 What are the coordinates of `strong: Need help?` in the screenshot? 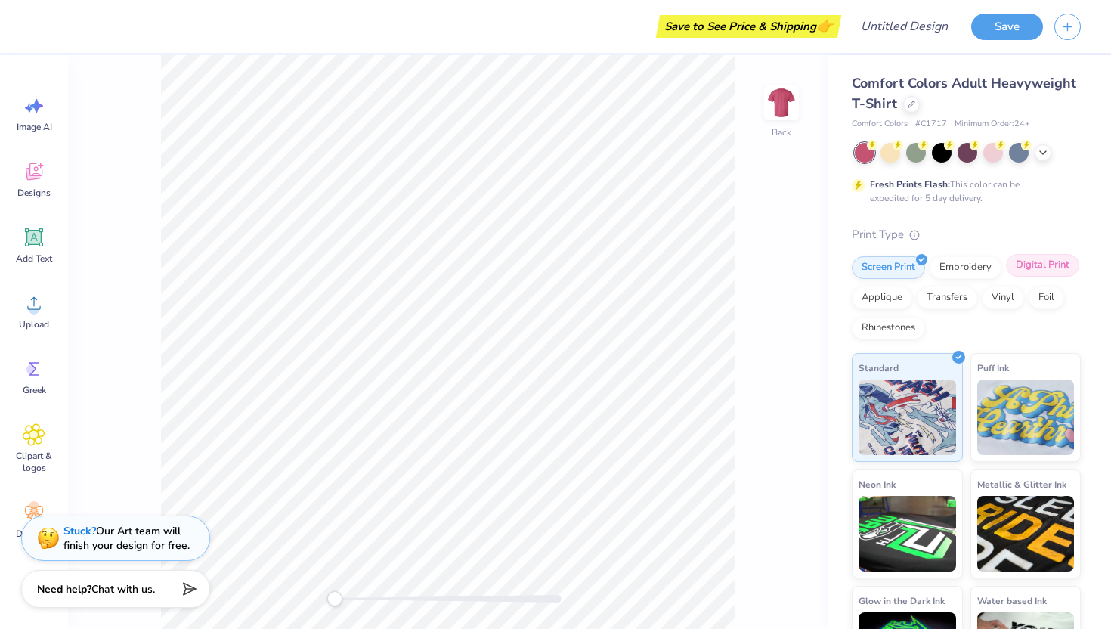 It's located at (64, 589).